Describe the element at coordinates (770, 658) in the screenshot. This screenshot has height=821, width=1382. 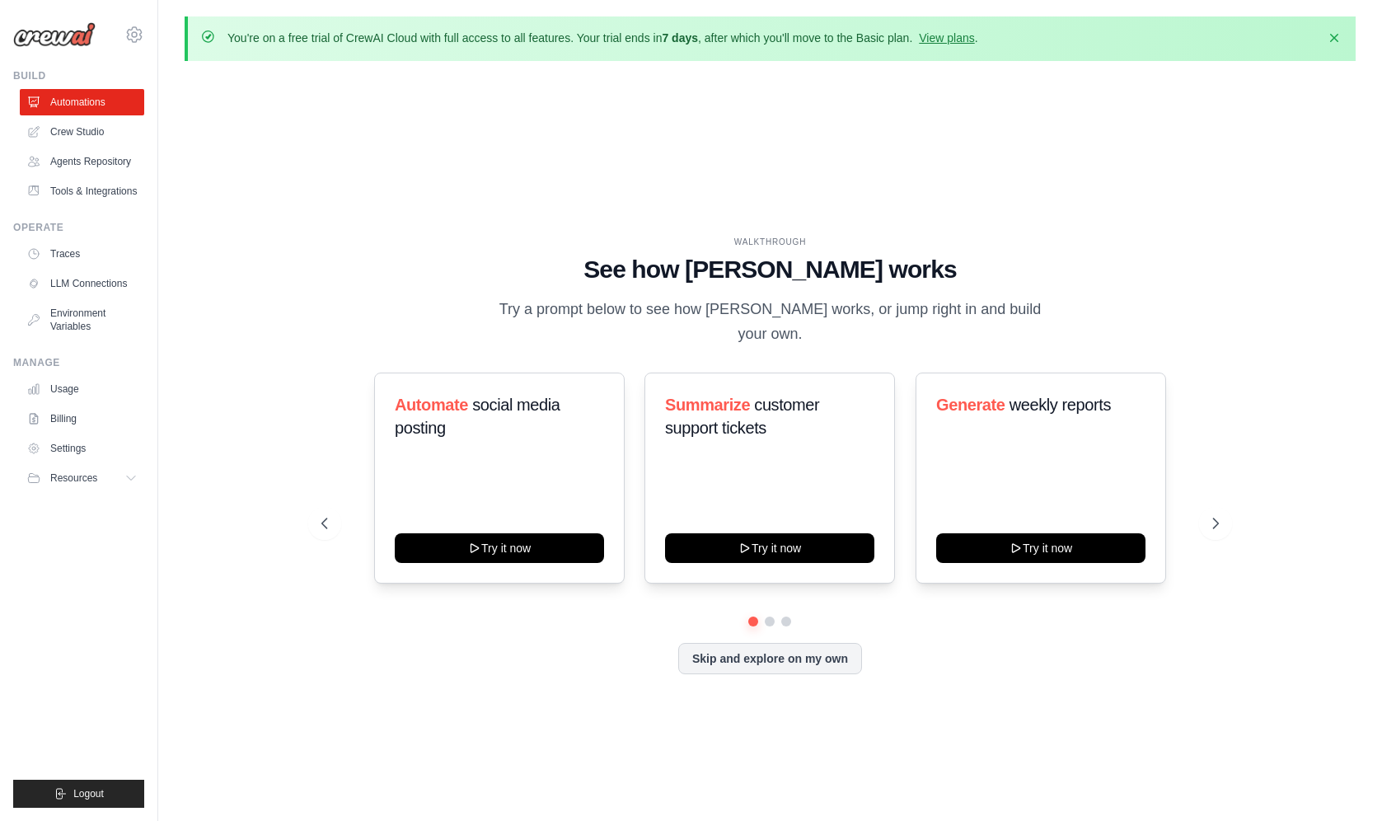
I see `button: Skip and explore on my own` at that location.